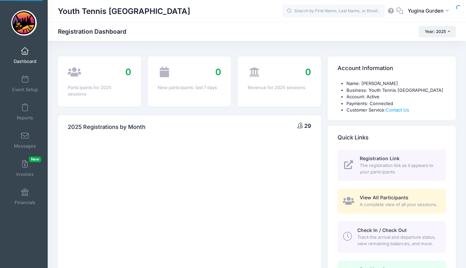  What do you see at coordinates (25, 90) in the screenshot?
I see `span: Event Setup` at bounding box center [25, 90].